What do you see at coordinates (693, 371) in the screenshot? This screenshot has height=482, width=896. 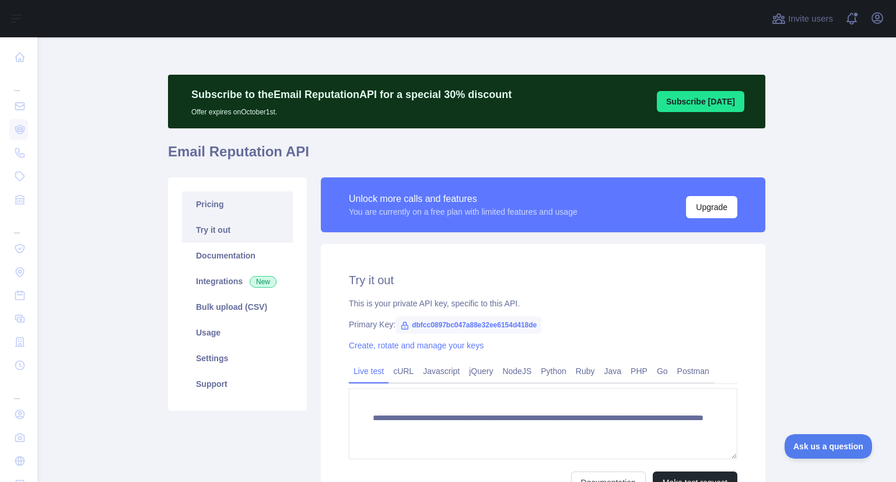 I see `a: Postman` at bounding box center [693, 371].